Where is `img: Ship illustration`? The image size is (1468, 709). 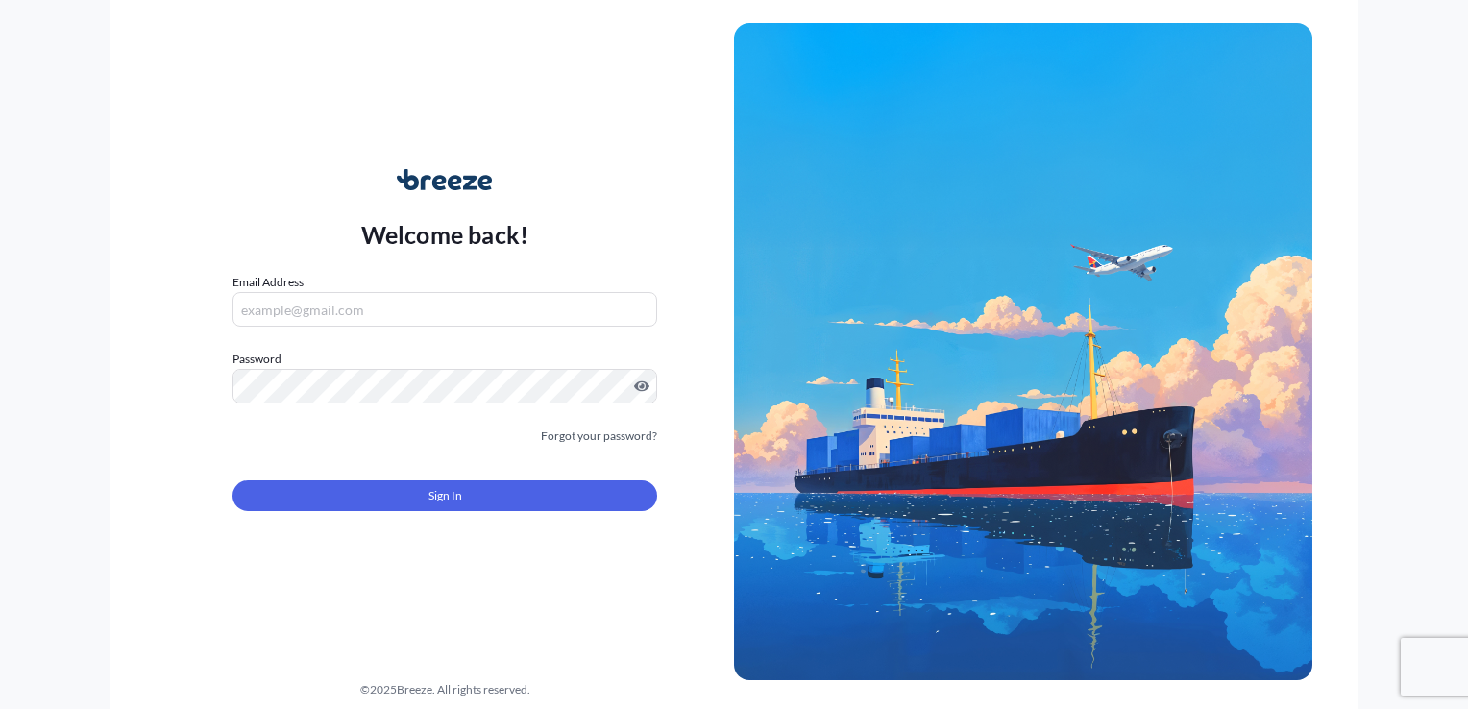 img: Ship illustration is located at coordinates (1023, 352).